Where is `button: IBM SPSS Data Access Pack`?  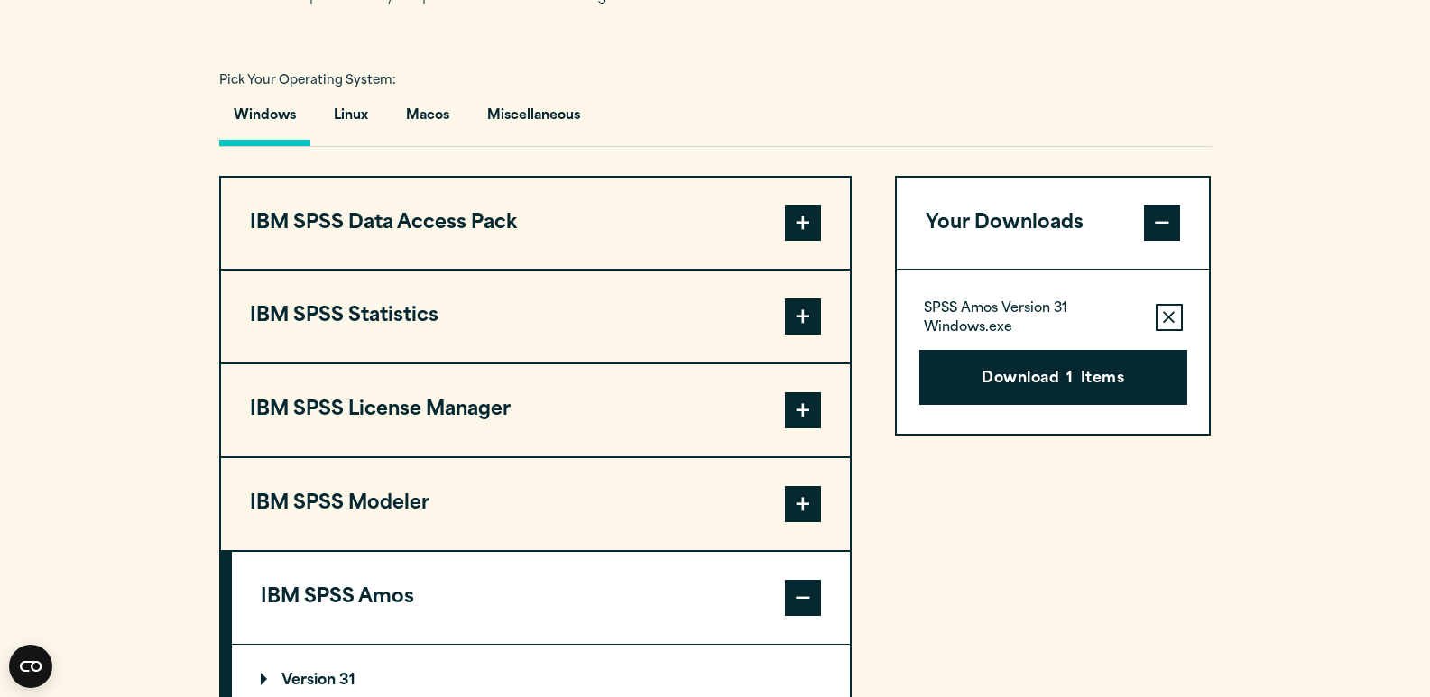
button: IBM SPSS Data Access Pack is located at coordinates (535, 224).